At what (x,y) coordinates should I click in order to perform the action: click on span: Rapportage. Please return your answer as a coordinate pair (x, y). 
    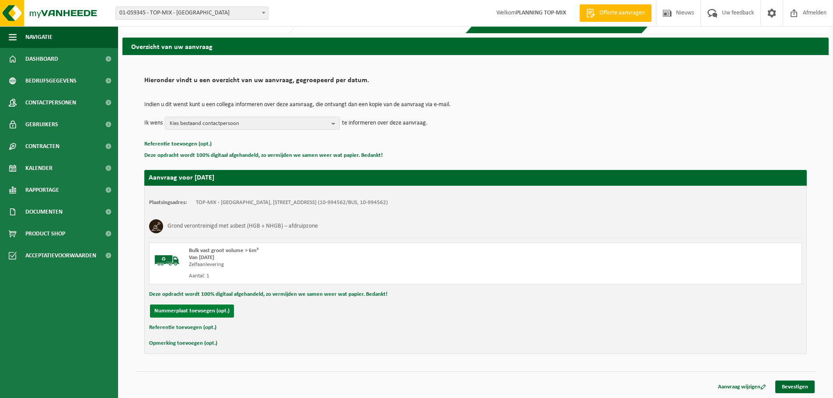
    Looking at the image, I should click on (42, 190).